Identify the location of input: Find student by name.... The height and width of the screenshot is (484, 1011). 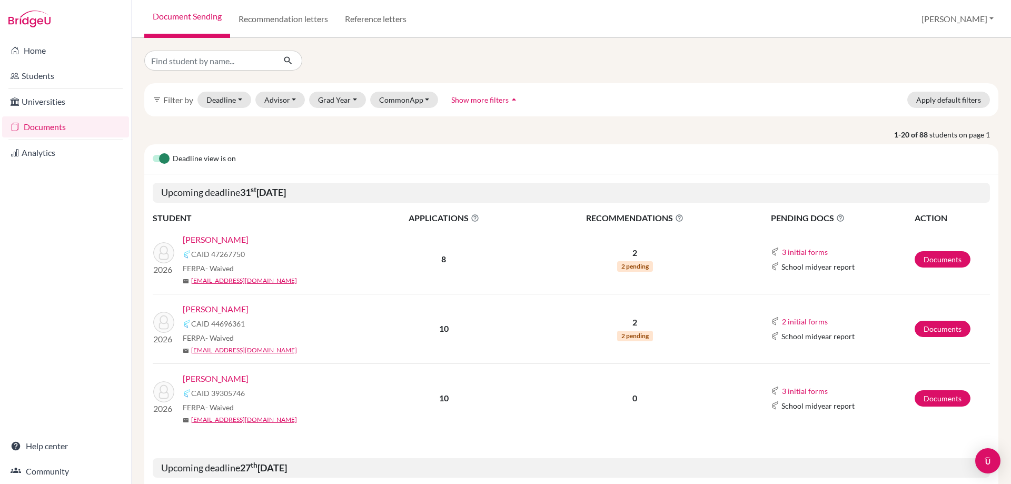
(210, 61).